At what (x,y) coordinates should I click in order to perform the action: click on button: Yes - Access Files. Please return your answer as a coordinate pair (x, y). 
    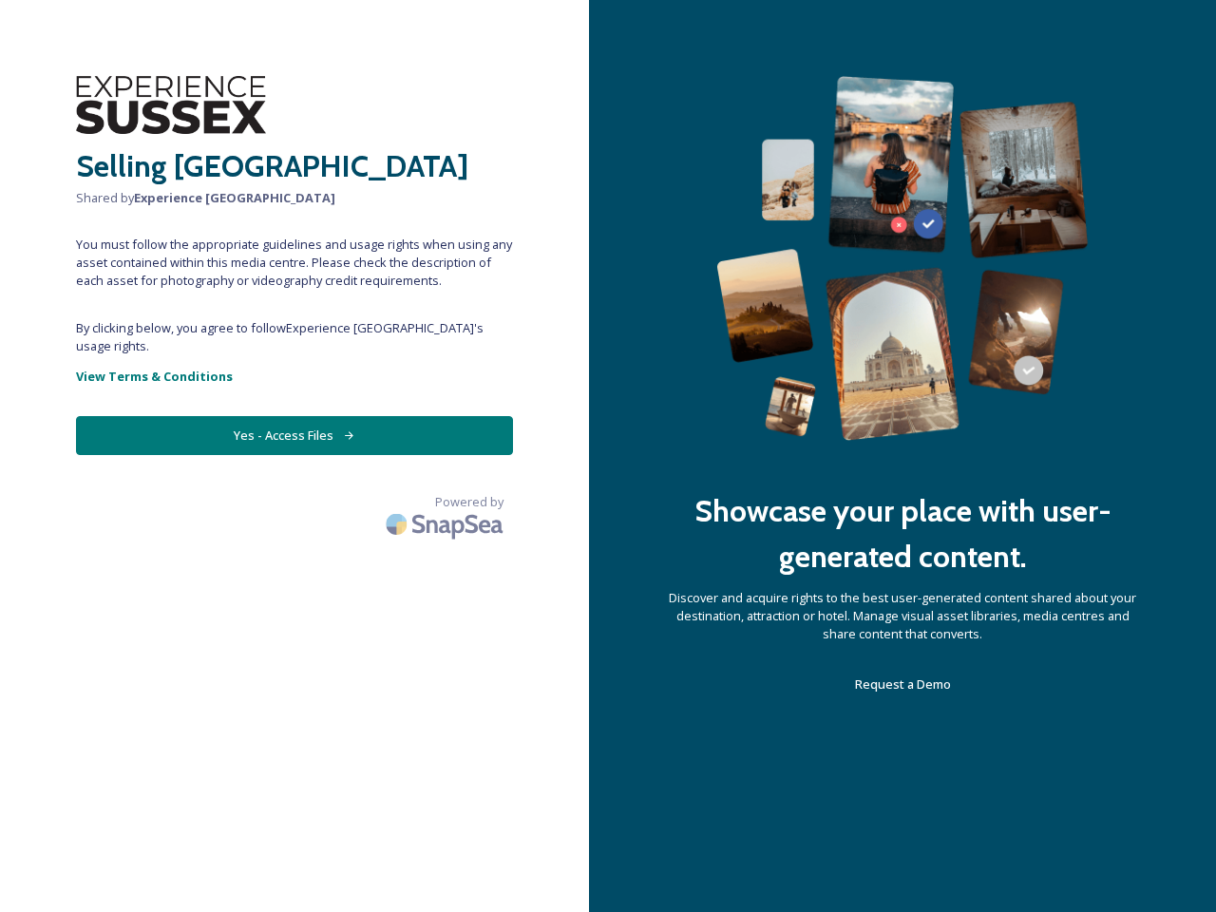
    Looking at the image, I should click on (295, 435).